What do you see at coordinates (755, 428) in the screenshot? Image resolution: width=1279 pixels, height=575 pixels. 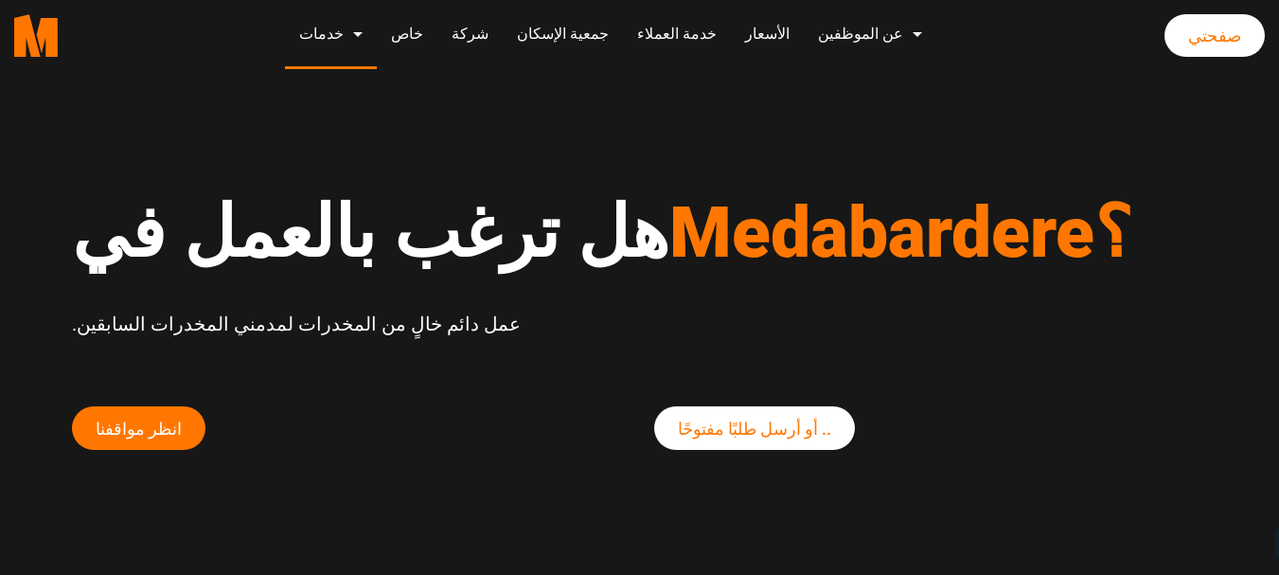 I see `font: .. أو أرسل طلبًا مفتوحًا` at bounding box center [755, 428].